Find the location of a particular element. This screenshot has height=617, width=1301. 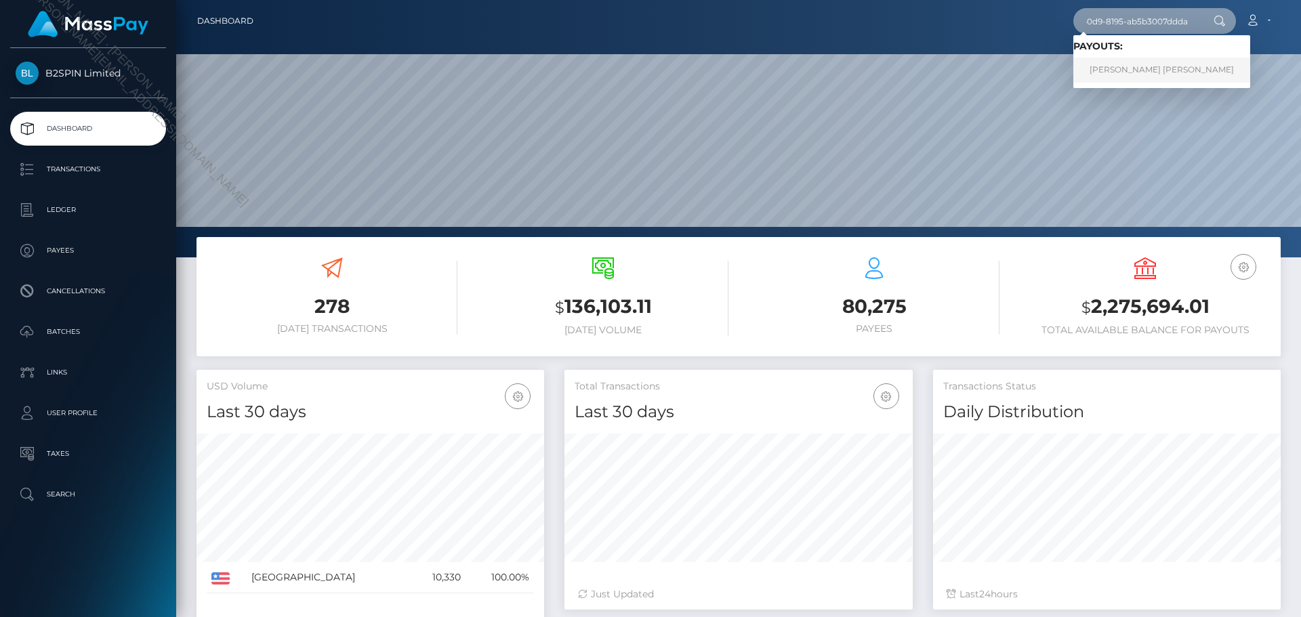

a: User Profile is located at coordinates (88, 413).